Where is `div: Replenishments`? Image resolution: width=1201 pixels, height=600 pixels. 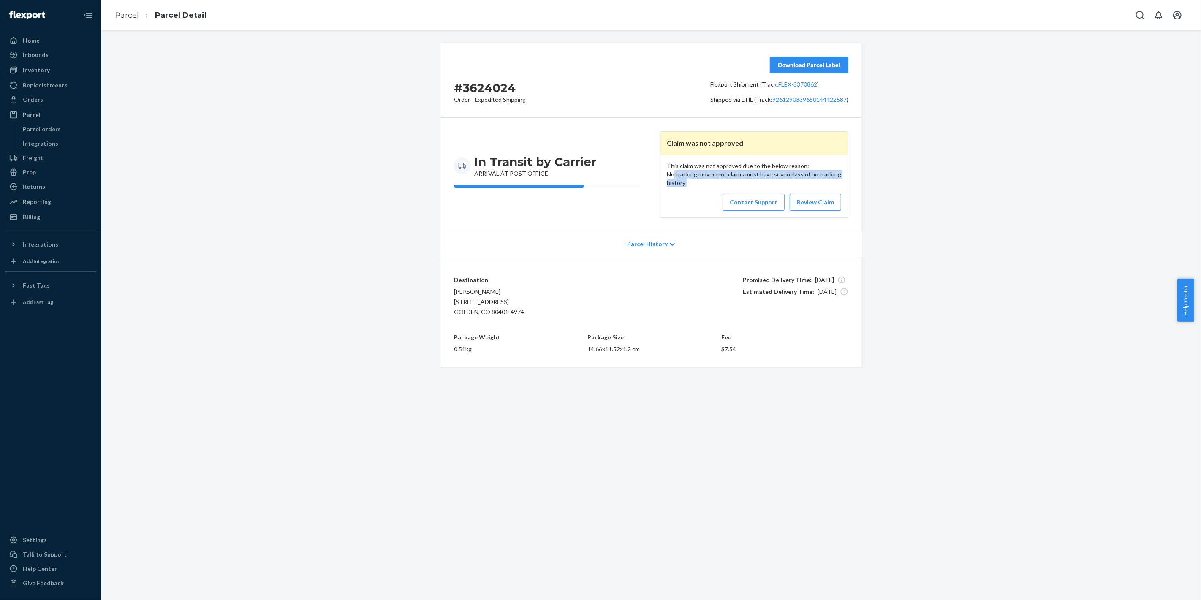 div: Replenishments is located at coordinates (45, 85).